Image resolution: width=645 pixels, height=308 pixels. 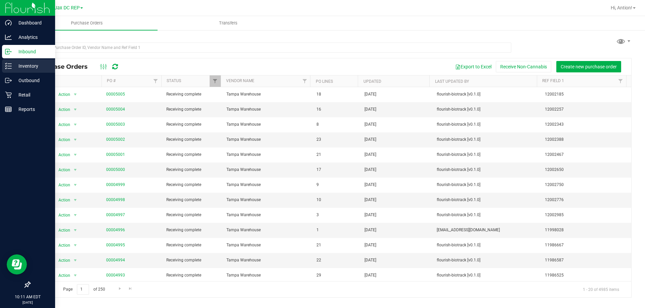 I want to click on a: Status, so click(x=174, y=81).